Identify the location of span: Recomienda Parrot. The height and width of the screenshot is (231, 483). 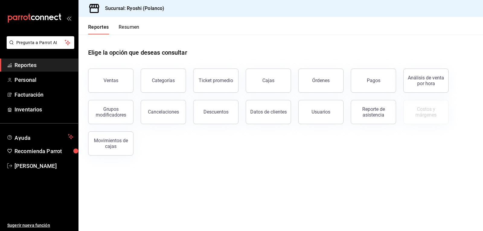
(44, 151).